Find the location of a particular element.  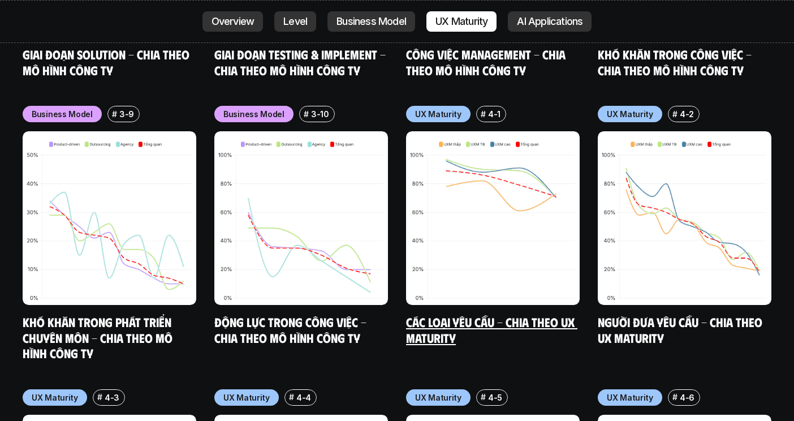

a: Level is located at coordinates (295, 21).